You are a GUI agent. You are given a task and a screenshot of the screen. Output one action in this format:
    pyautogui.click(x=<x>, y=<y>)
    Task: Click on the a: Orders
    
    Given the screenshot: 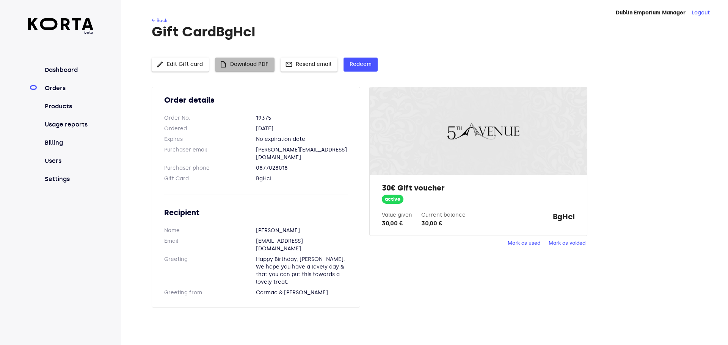 What is the action you would take?
    pyautogui.click(x=68, y=88)
    